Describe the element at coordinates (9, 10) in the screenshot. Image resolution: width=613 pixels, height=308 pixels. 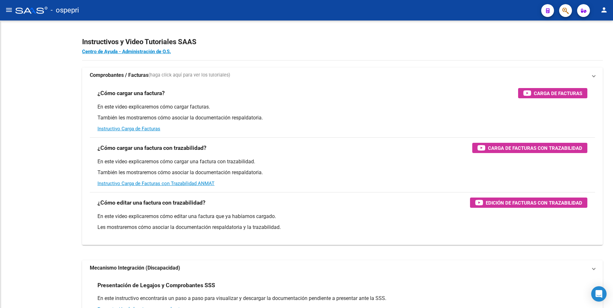
I see `mat-icon: menu` at that location.